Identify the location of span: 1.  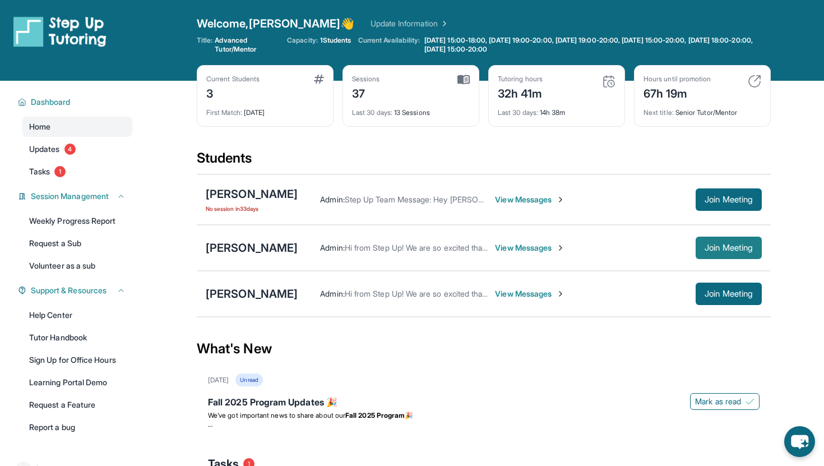
(60, 171).